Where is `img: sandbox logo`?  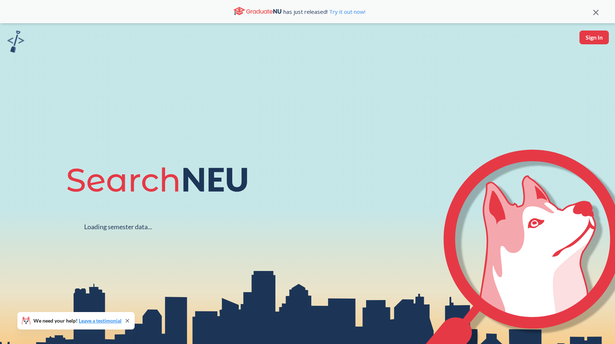 img: sandbox logo is located at coordinates (16, 41).